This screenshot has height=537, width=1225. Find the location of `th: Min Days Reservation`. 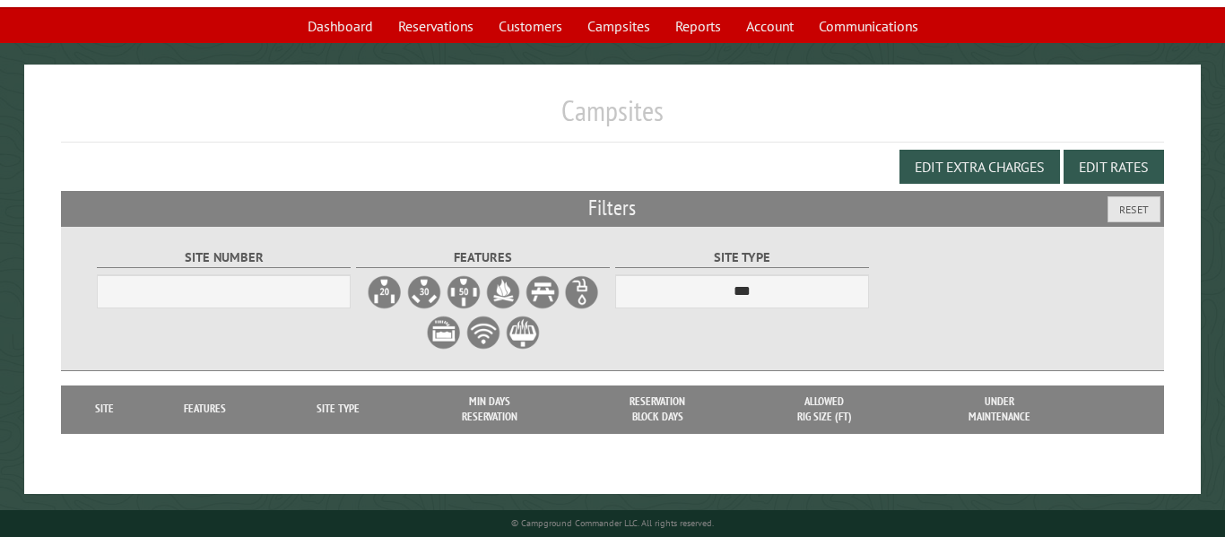

th: Min Days Reservation is located at coordinates (489, 409).